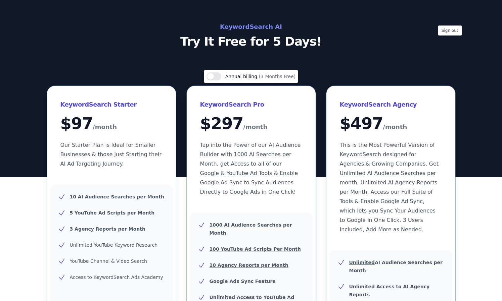 This screenshot has height=301, width=502. What do you see at coordinates (251, 229) in the screenshot?
I see `u: 1000 AI Audience Searches per Month` at bounding box center [251, 229].